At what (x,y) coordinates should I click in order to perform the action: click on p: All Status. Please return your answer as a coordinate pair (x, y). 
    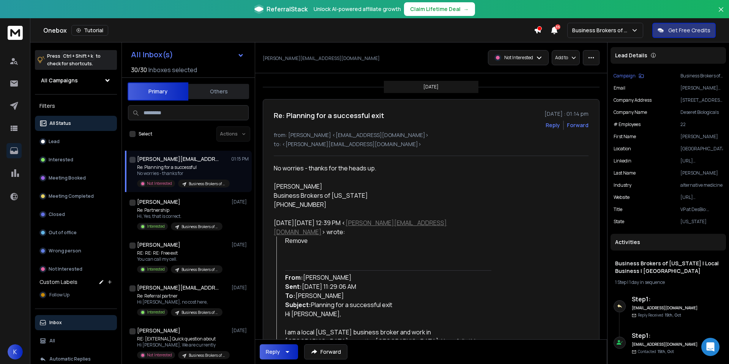
    Looking at the image, I should click on (60, 123).